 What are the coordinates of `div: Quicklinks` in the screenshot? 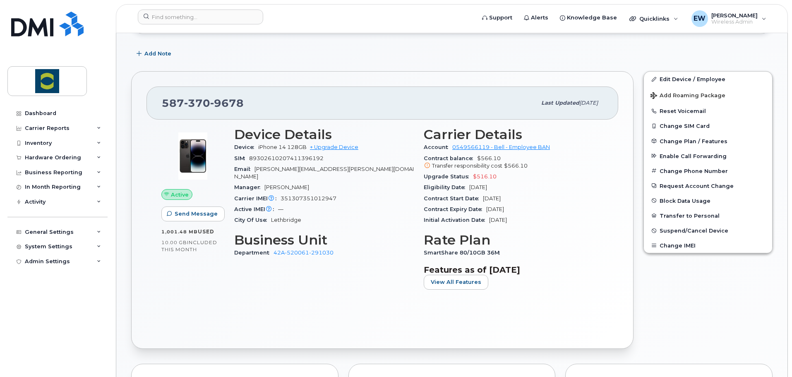 It's located at (654, 19).